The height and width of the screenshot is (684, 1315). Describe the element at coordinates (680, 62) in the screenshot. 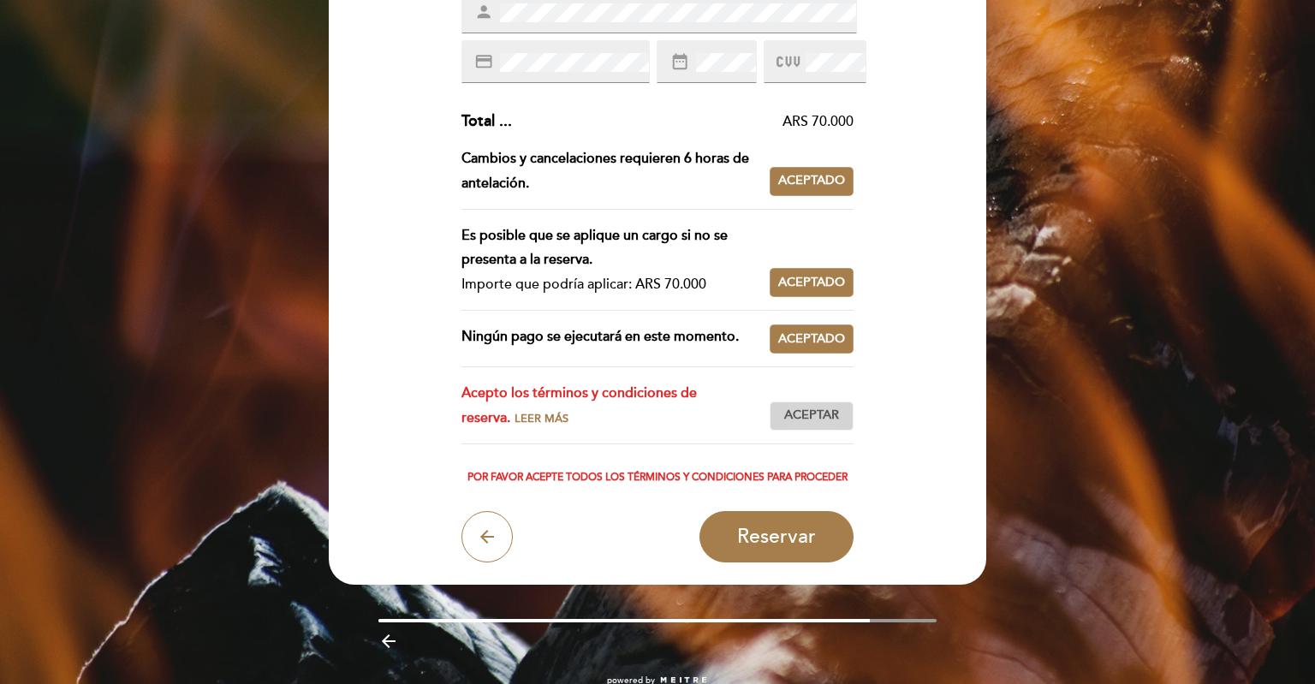

I see `i: date_range` at that location.